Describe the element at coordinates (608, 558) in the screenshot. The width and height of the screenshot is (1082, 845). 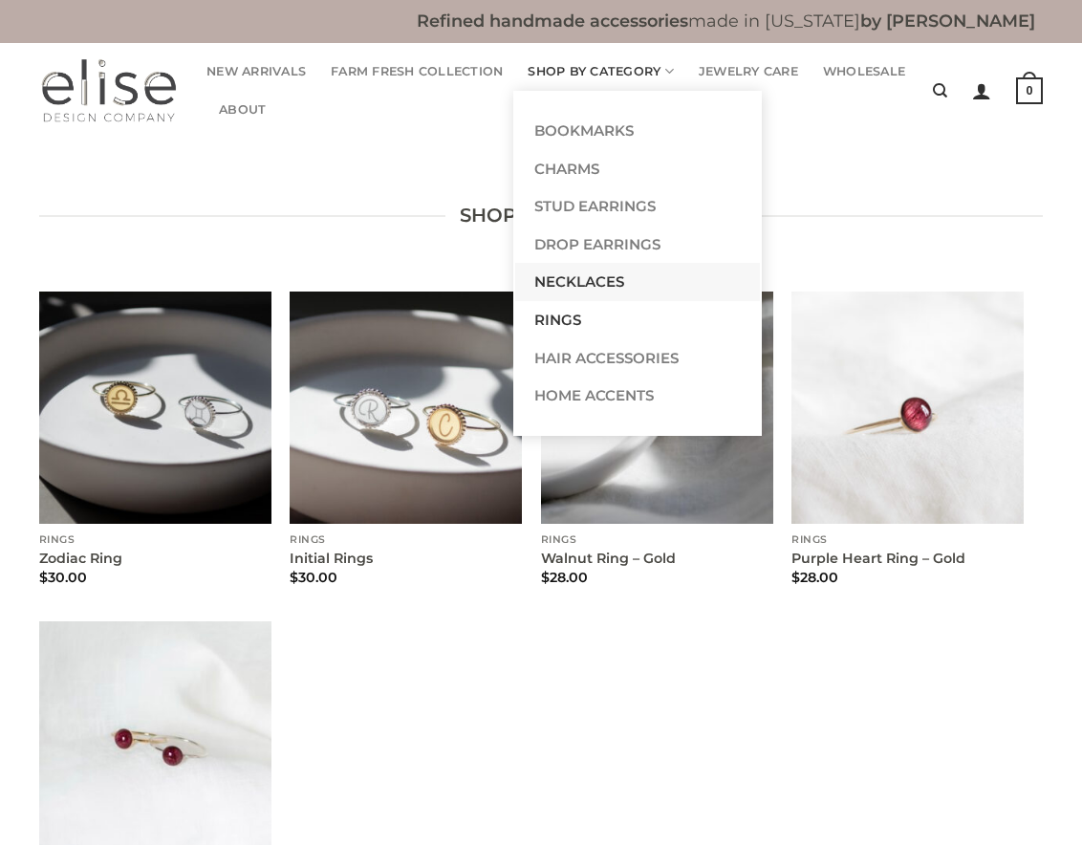
I see `a: Walnut Ring – Gold` at that location.